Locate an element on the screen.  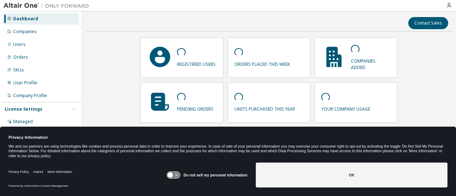
div: License Settings is located at coordinates (24, 109).